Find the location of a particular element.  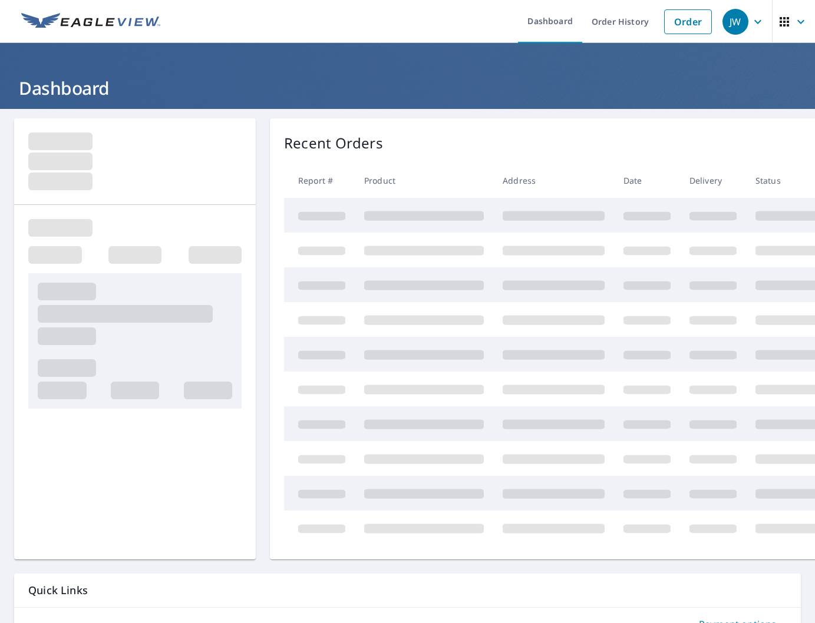

th: Delivery is located at coordinates (713, 180).